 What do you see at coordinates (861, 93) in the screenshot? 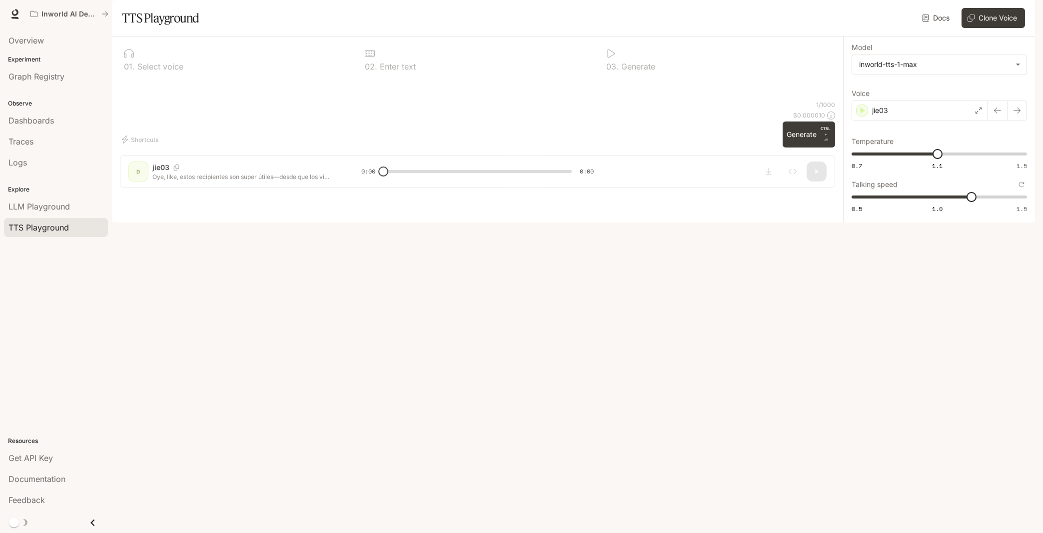
I see `p: Voice` at bounding box center [861, 93].